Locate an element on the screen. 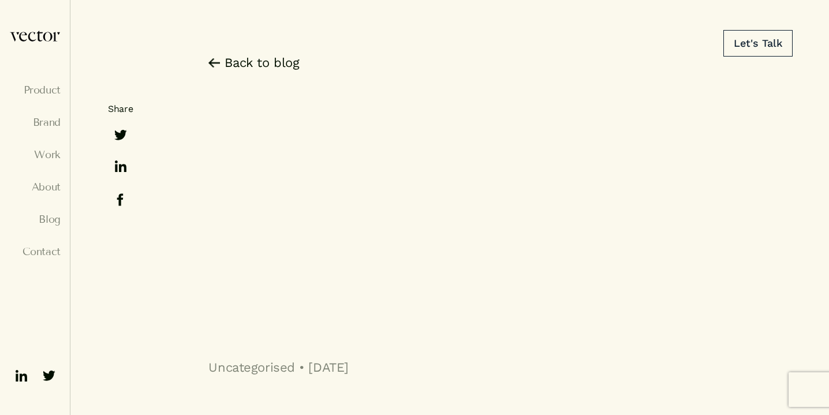 This screenshot has height=415, width=829. img: ico-twitter-fill is located at coordinates (49, 376).